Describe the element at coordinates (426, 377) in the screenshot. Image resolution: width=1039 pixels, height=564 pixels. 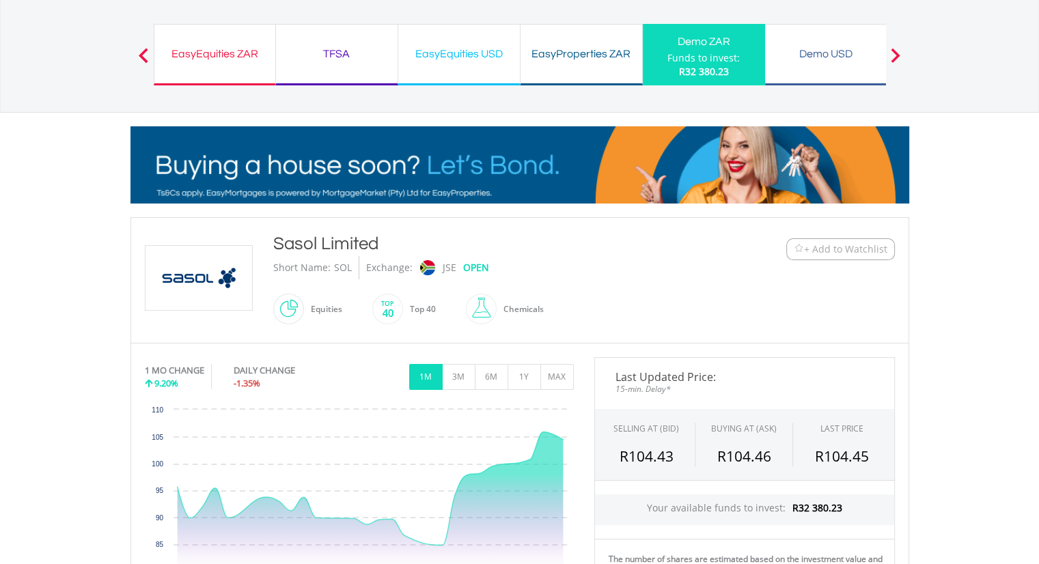
I see `button: 1M` at that location.